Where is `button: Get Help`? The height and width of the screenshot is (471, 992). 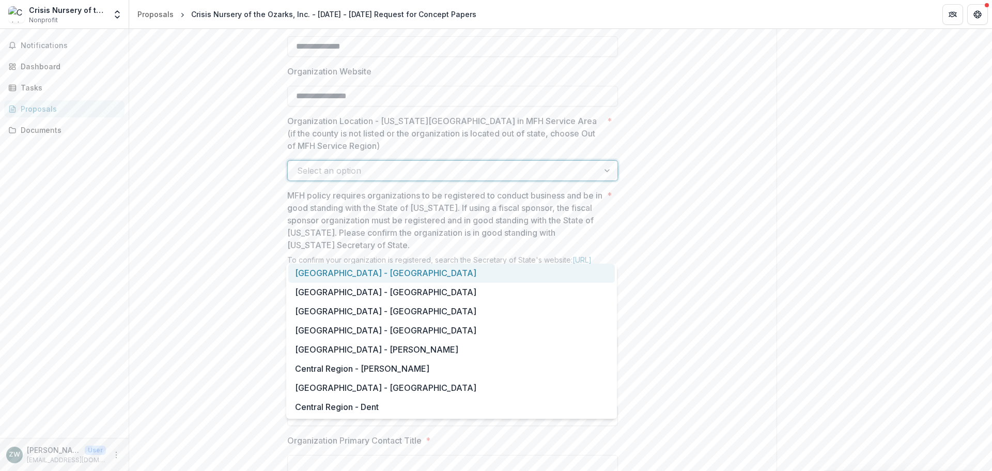 button: Get Help is located at coordinates (977, 14).